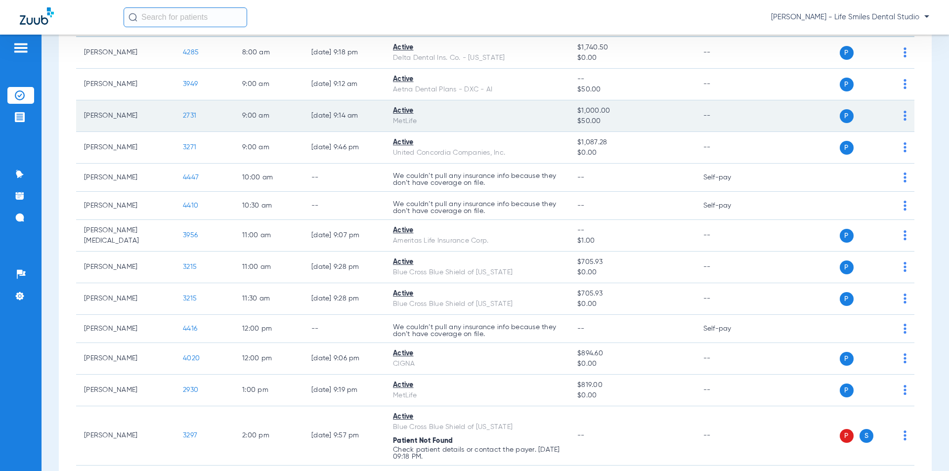 The height and width of the screenshot is (471, 949). What do you see at coordinates (190, 329) in the screenshot?
I see `span: 4416` at bounding box center [190, 329].